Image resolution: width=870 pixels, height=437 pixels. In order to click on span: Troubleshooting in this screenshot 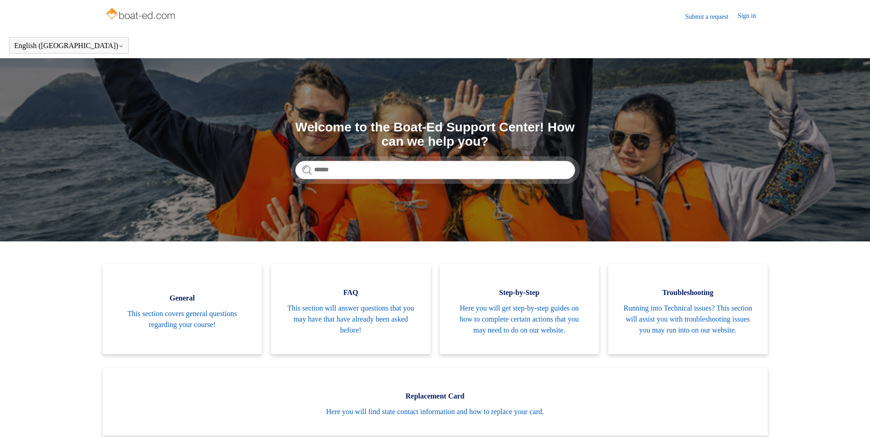, I will do `click(688, 293)`.